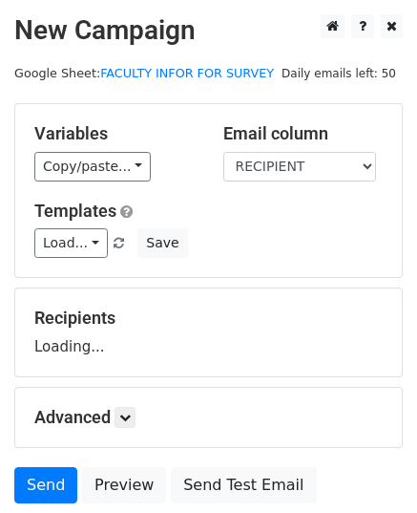 Image resolution: width=417 pixels, height=513 pixels. I want to click on a: Send Test Email, so click(243, 485).